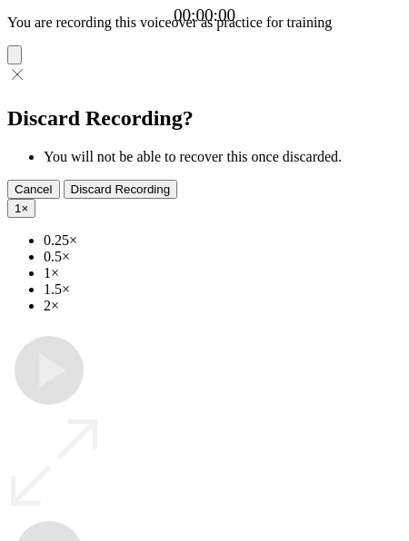 The height and width of the screenshot is (541, 409). Describe the element at coordinates (222, 273) in the screenshot. I see `li: 1×` at that location.